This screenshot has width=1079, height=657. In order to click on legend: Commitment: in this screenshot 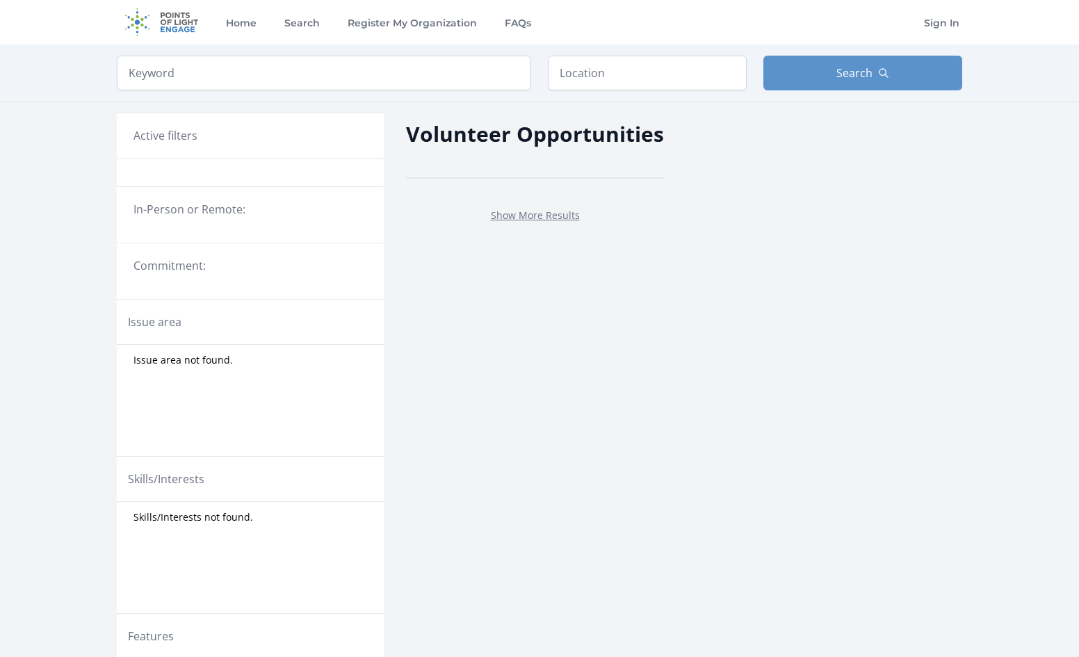, I will do `click(250, 266)`.